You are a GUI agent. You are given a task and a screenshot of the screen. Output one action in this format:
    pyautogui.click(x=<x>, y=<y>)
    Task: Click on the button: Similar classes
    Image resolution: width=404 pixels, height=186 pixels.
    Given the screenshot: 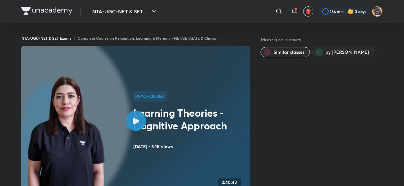 What is the action you would take?
    pyautogui.click(x=285, y=52)
    